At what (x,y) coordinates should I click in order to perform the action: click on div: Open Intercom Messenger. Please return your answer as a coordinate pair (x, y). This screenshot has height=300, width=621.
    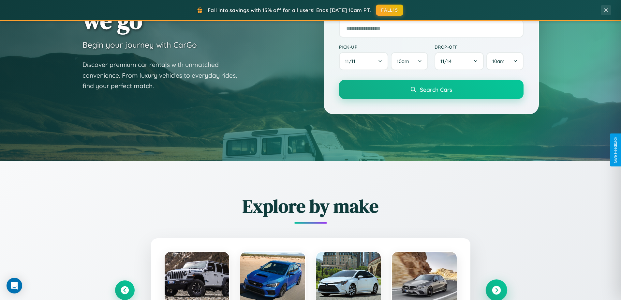
    Looking at the image, I should click on (14, 285).